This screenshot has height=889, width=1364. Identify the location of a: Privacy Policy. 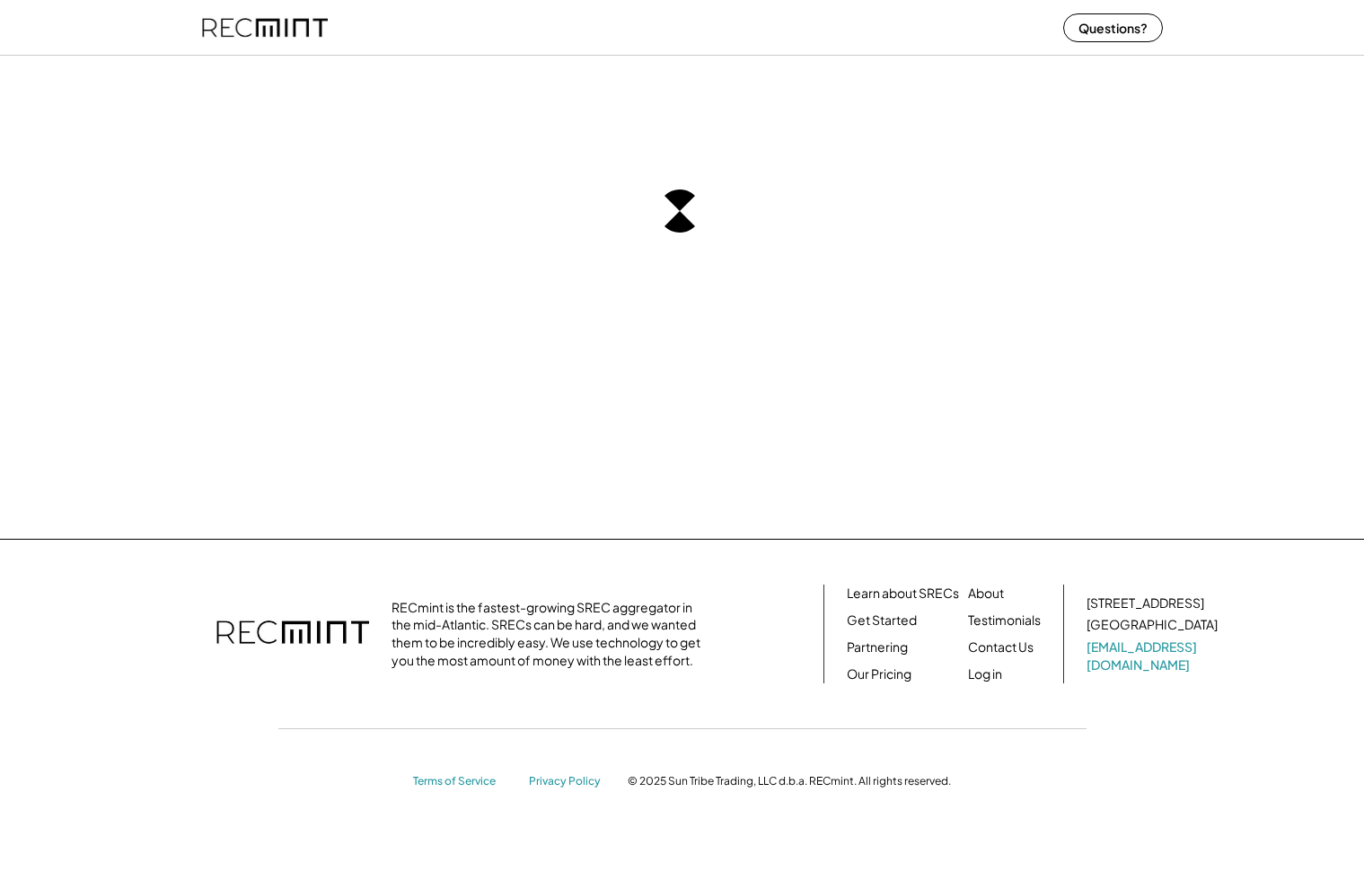
(569, 781).